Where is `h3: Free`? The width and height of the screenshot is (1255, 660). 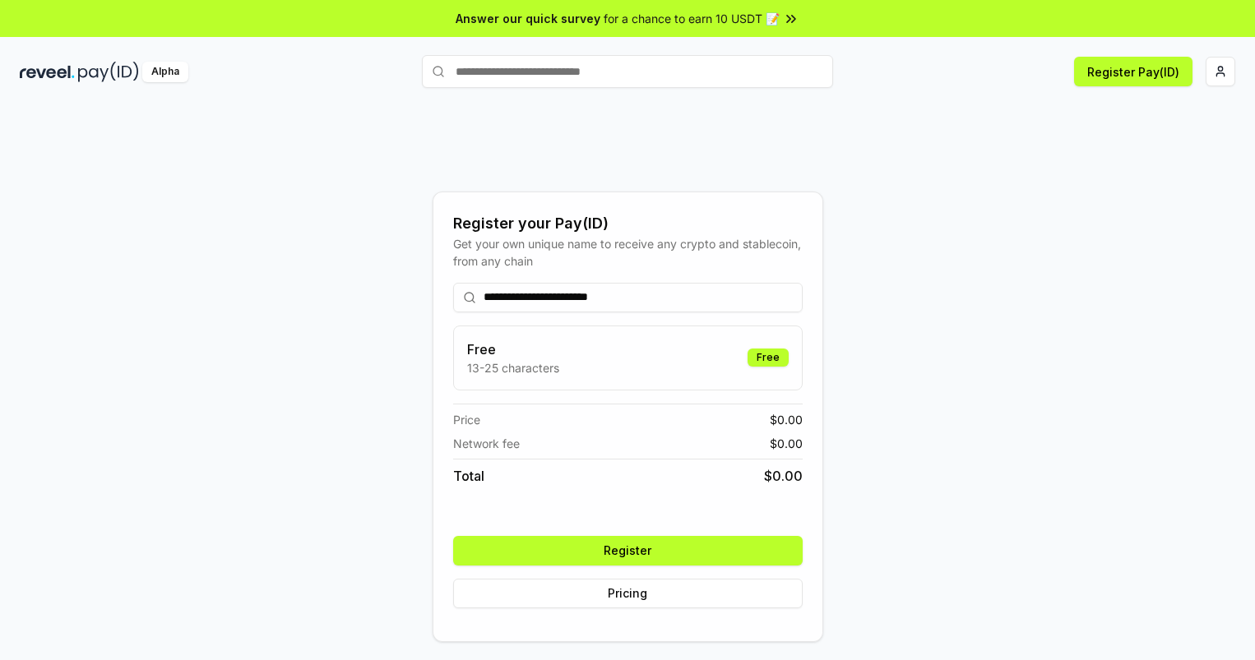
h3: Free is located at coordinates (513, 349).